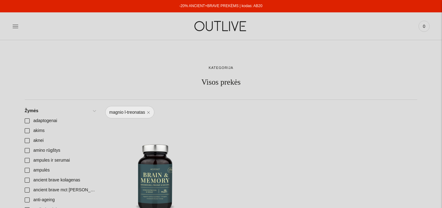  What do you see at coordinates (60, 160) in the screenshot?
I see `a: ampules ir serumai` at bounding box center [60, 160].